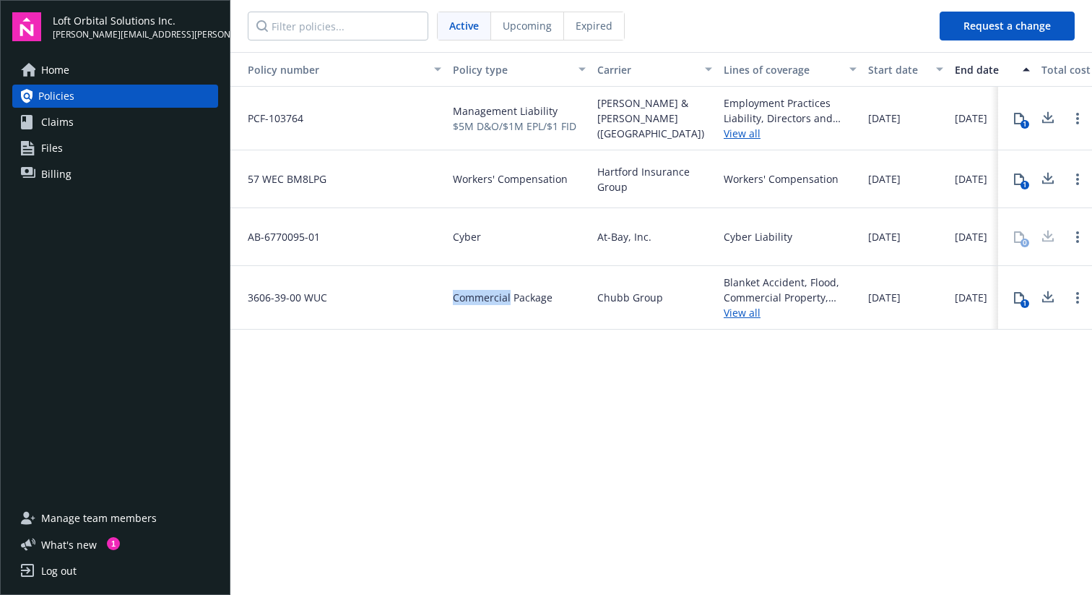 The height and width of the screenshot is (595, 1092). I want to click on button: Request a change, so click(1007, 26).